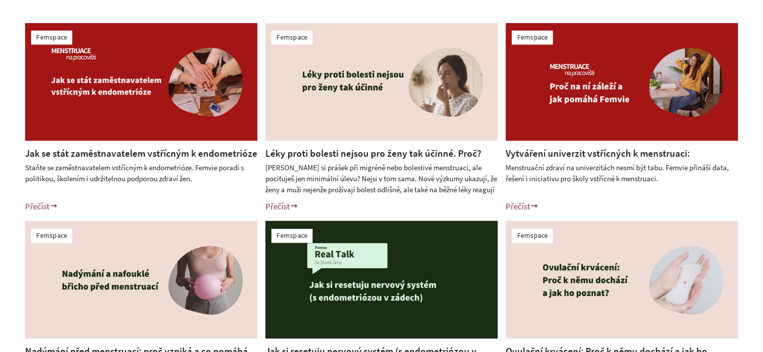  I want to click on a: Jak si resetuju nervový systém (s endometriózou v zádech), so click(381, 280).